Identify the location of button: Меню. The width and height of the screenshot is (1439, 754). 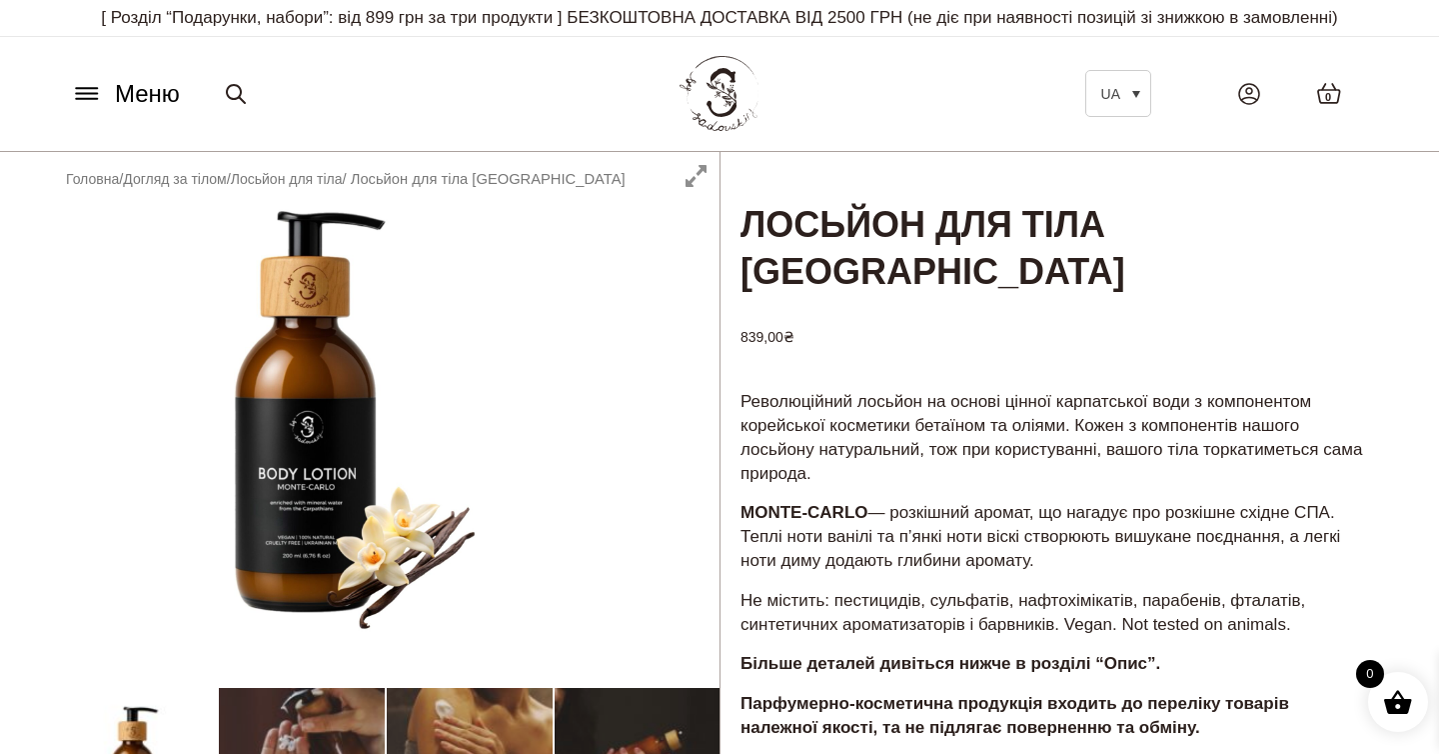
(125, 94).